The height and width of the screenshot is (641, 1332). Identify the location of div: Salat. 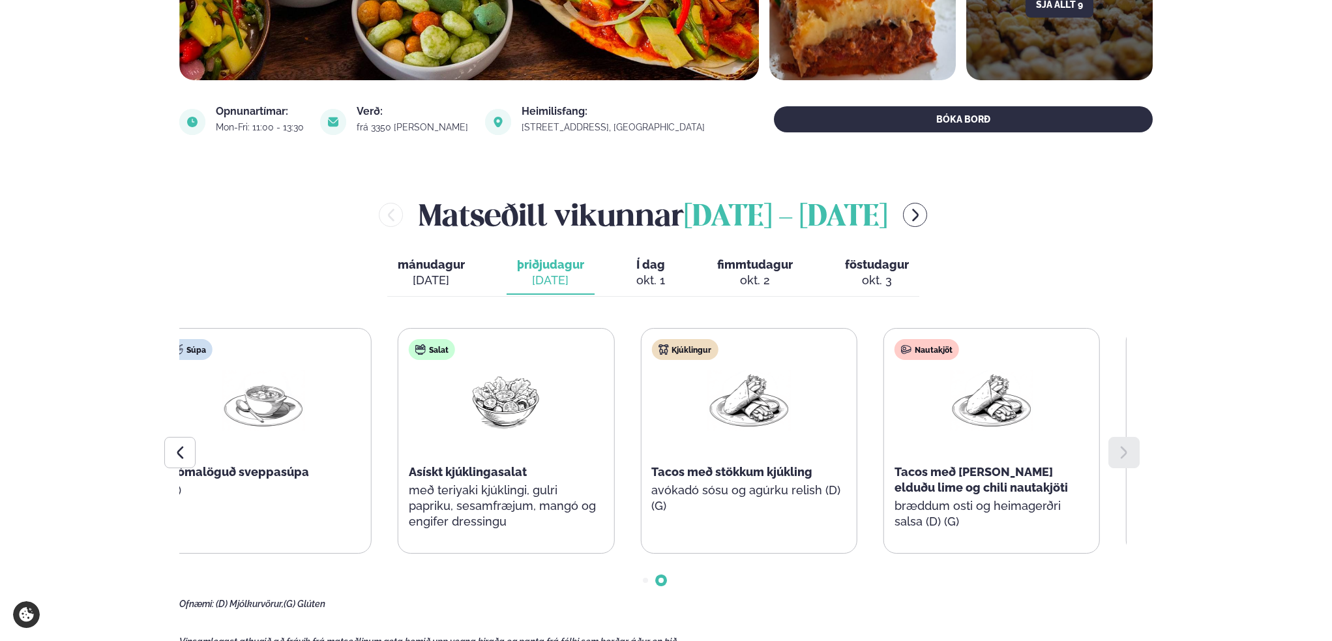
(432, 349).